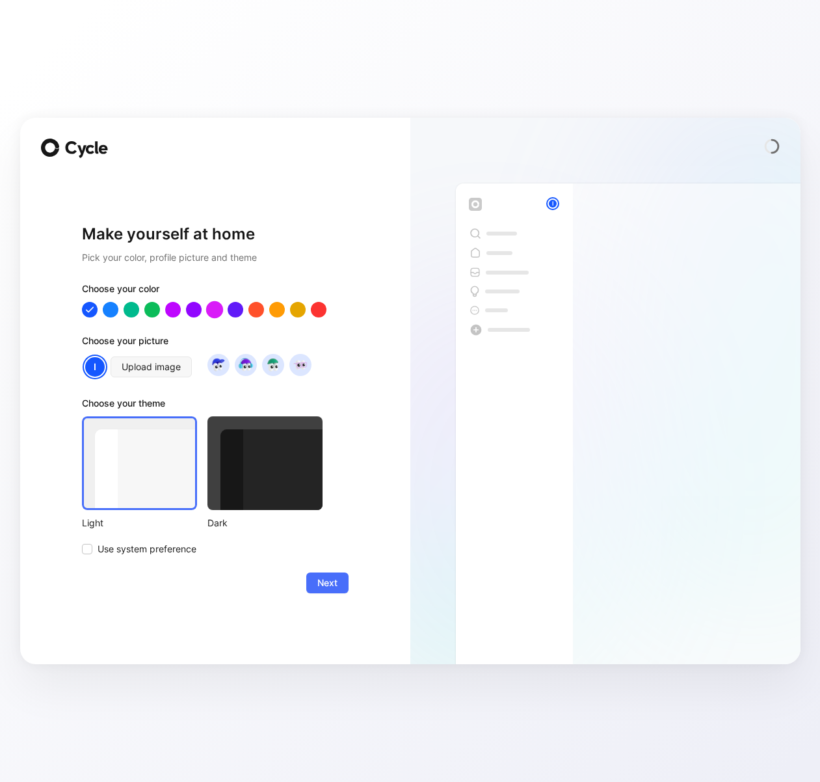 The image size is (820, 782). I want to click on div: Light, so click(139, 523).